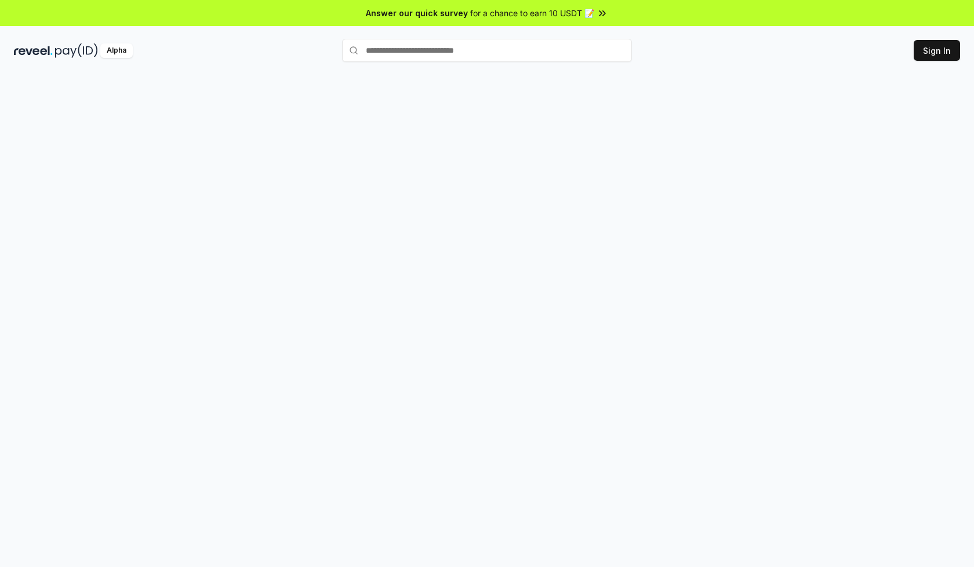 The width and height of the screenshot is (974, 567). Describe the element at coordinates (76, 50) in the screenshot. I see `img: pay_id` at that location.